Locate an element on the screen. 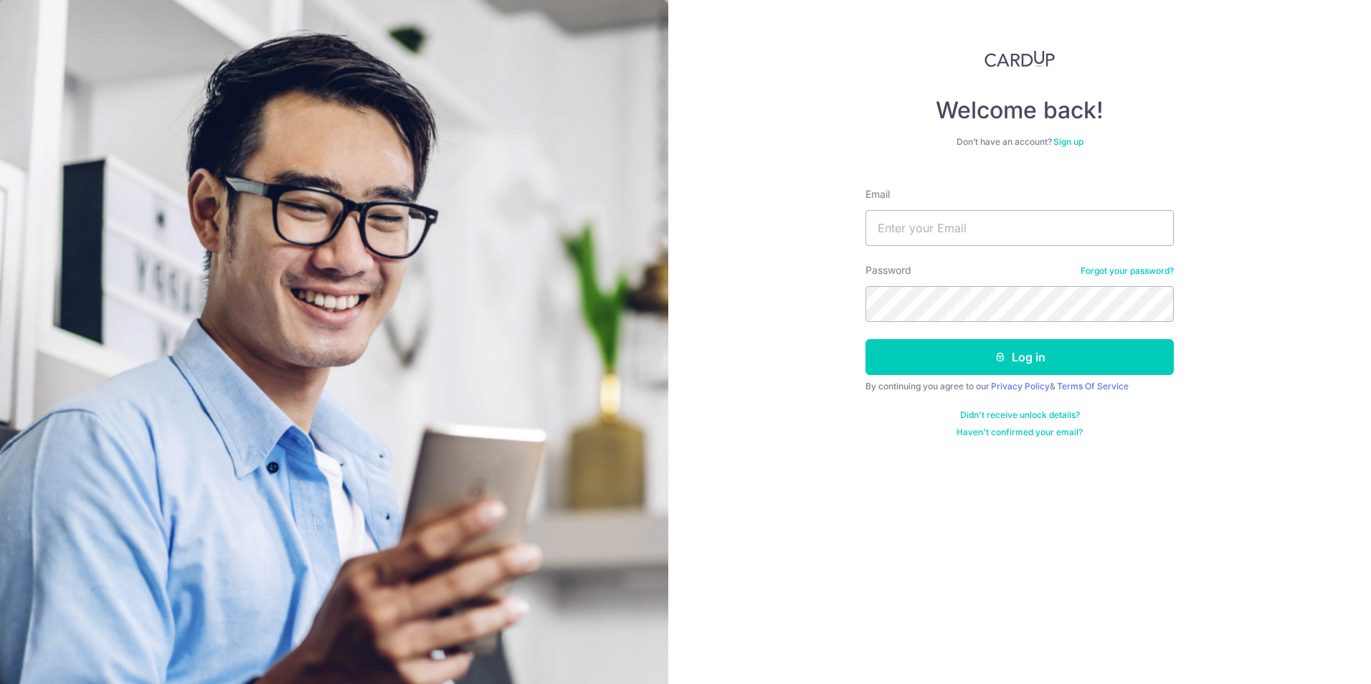 This screenshot has height=684, width=1371. label: Password is located at coordinates (888, 270).